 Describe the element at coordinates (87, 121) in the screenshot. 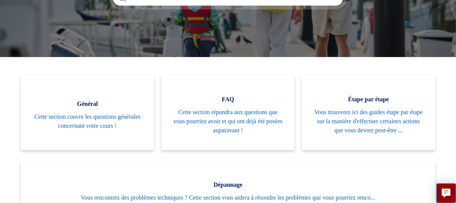

I see `span: Cette section couvre les questions générales concernant votre cours !` at that location.